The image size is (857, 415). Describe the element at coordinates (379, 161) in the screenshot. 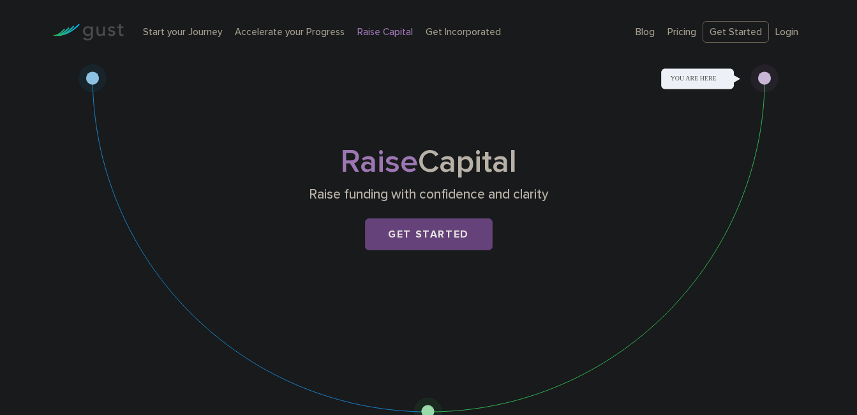

I see `span: Raise` at that location.